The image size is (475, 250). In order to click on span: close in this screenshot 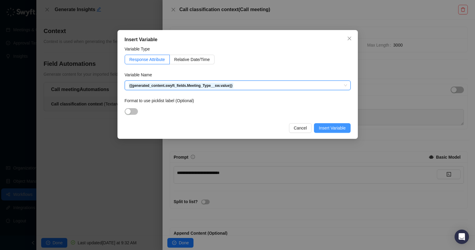, I will do `click(350, 38)`.